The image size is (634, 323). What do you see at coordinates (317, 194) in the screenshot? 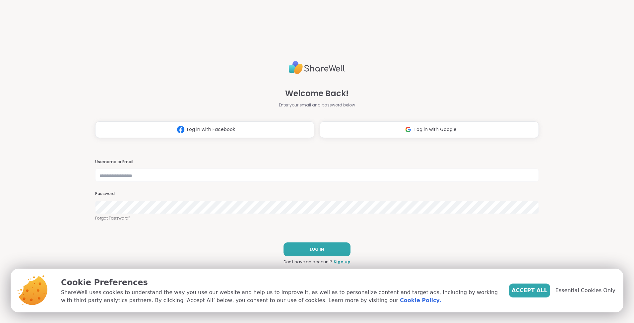
I see `h3: Password` at bounding box center [317, 194].